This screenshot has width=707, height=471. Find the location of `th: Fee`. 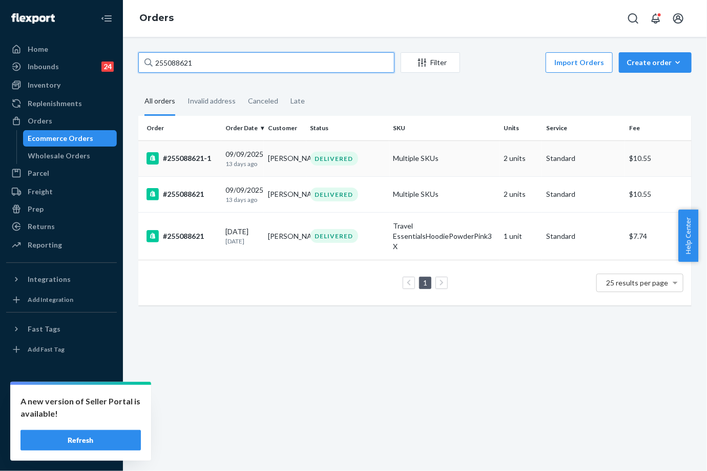

th: Fee is located at coordinates (659, 128).